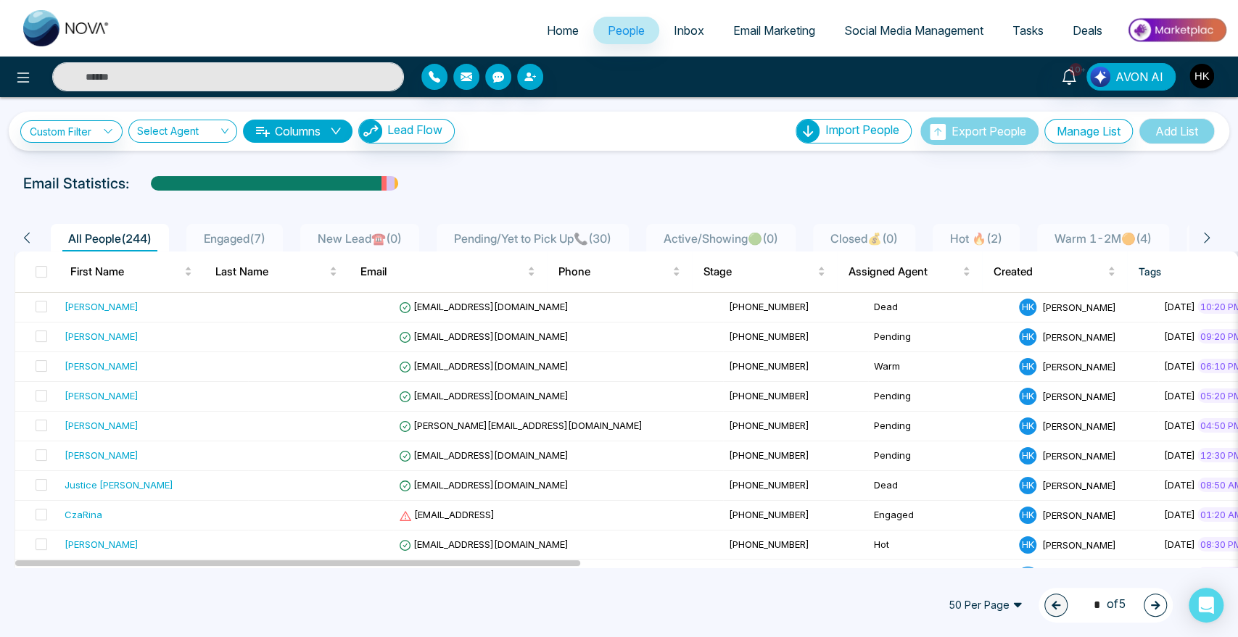 Image resolution: width=1238 pixels, height=637 pixels. Describe the element at coordinates (626, 30) in the screenshot. I see `a: People` at that location.